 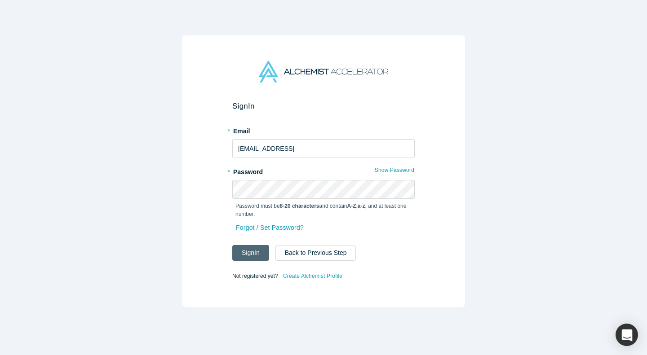 What do you see at coordinates (323, 171) in the screenshot?
I see `label: Password` at bounding box center [323, 171].